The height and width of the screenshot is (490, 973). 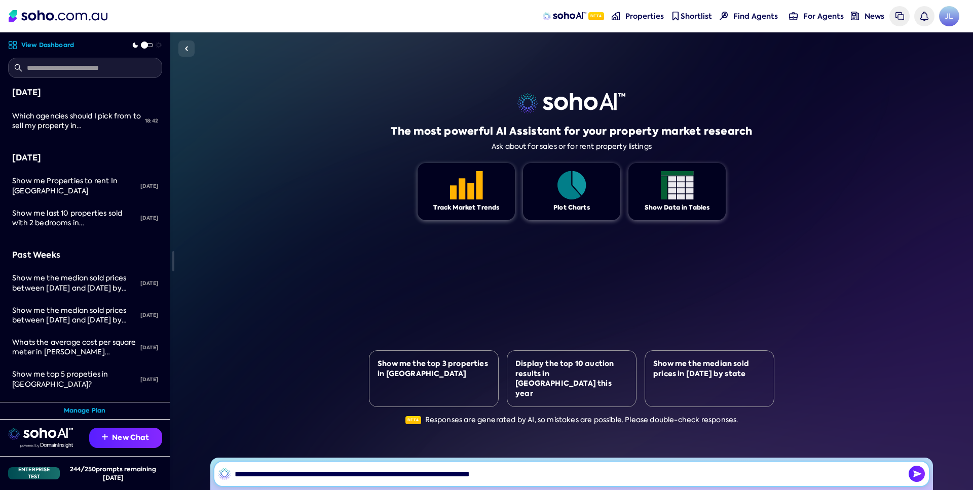 I want to click on h1: The most powerful AI Assistant for your property market research, so click(x=571, y=131).